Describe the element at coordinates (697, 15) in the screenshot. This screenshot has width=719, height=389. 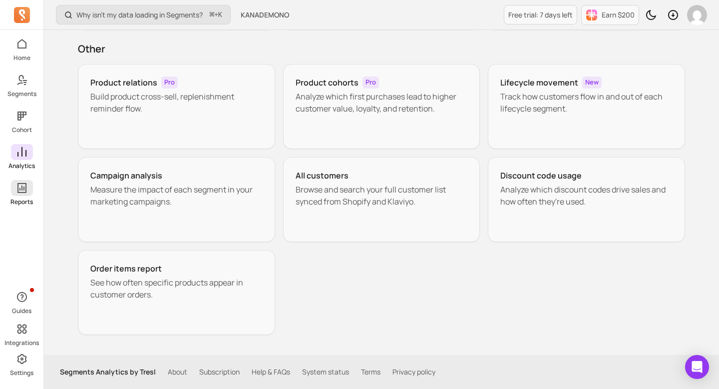
I see `img: avatar` at that location.